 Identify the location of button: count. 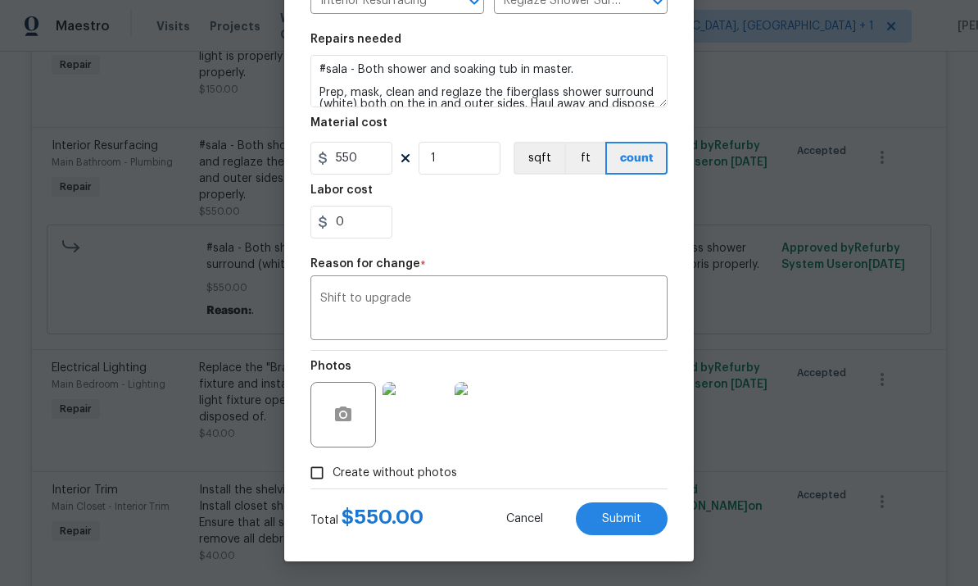
(637, 158).